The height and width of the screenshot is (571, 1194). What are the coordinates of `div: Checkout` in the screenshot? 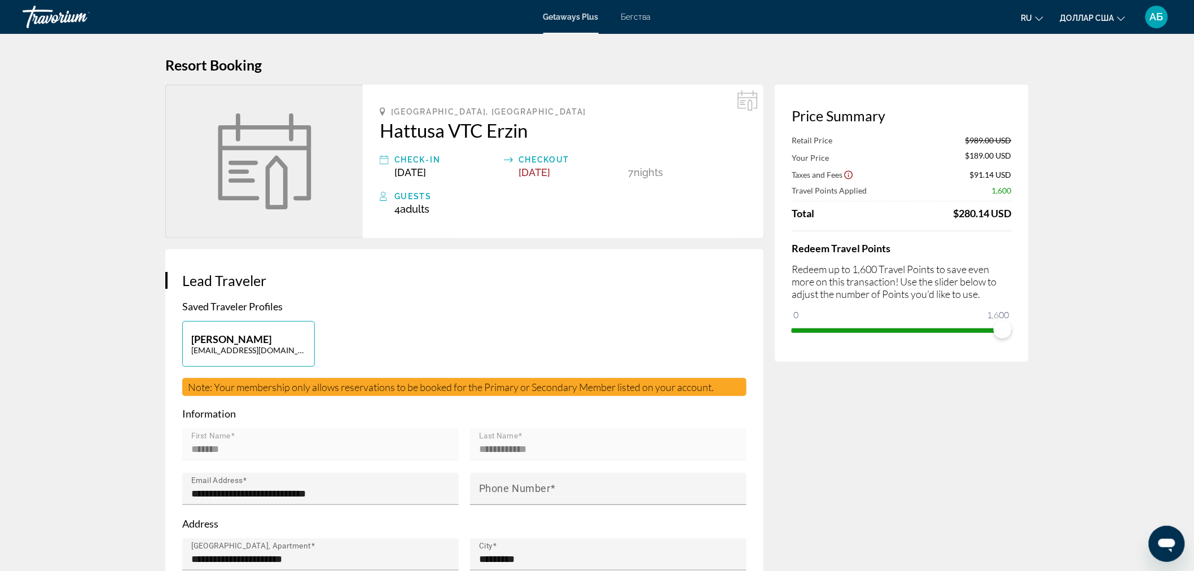 It's located at (570, 160).